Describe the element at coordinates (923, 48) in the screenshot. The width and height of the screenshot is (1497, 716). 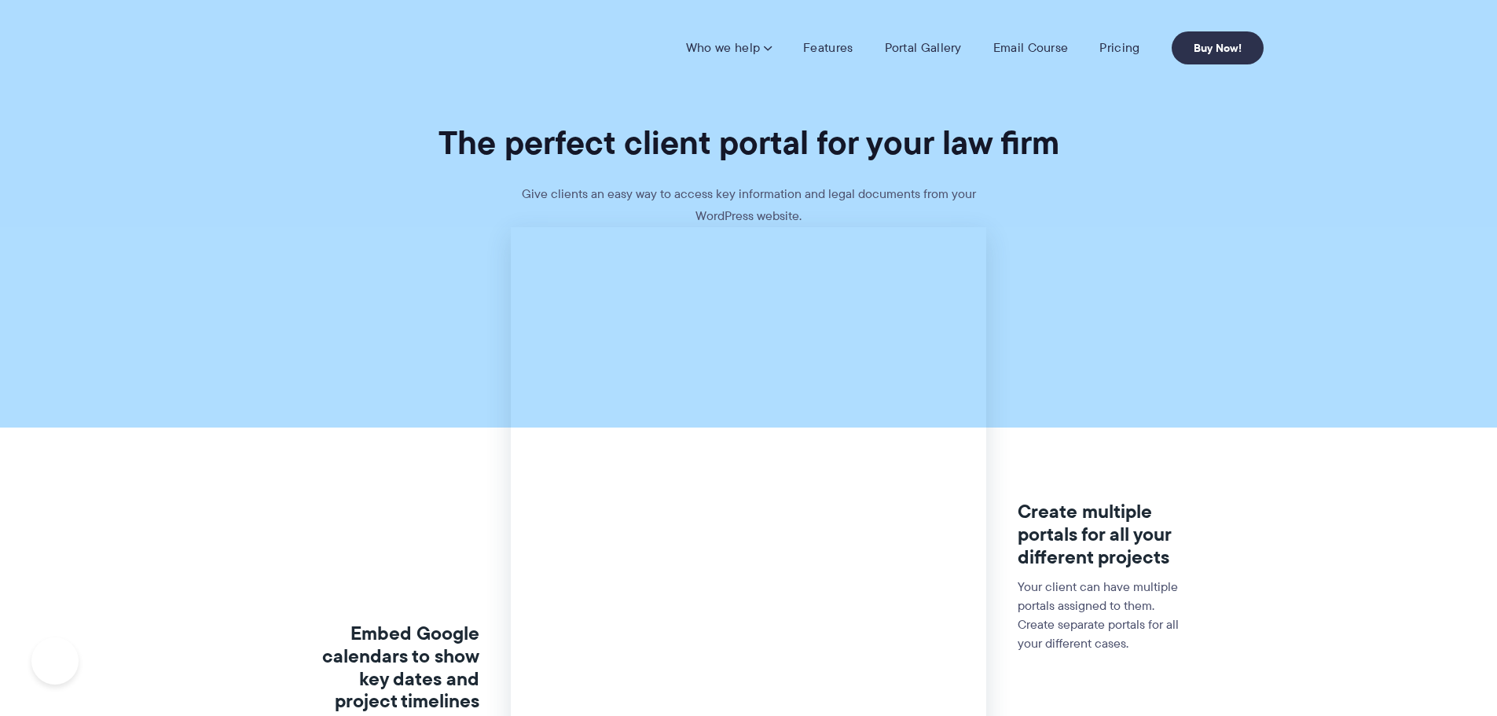
I see `a: Portal Gallery` at that location.